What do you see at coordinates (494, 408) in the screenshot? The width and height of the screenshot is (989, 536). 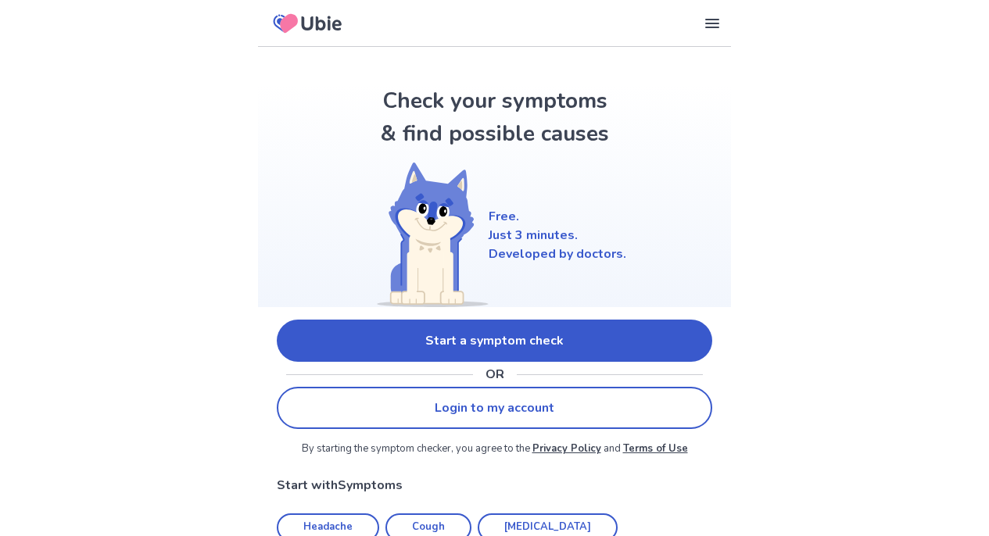 I see `a: Login to my account` at bounding box center [494, 408].